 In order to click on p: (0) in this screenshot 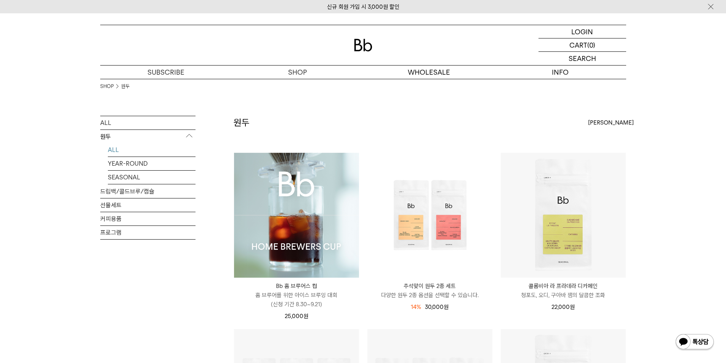, I will do `click(591, 45)`.